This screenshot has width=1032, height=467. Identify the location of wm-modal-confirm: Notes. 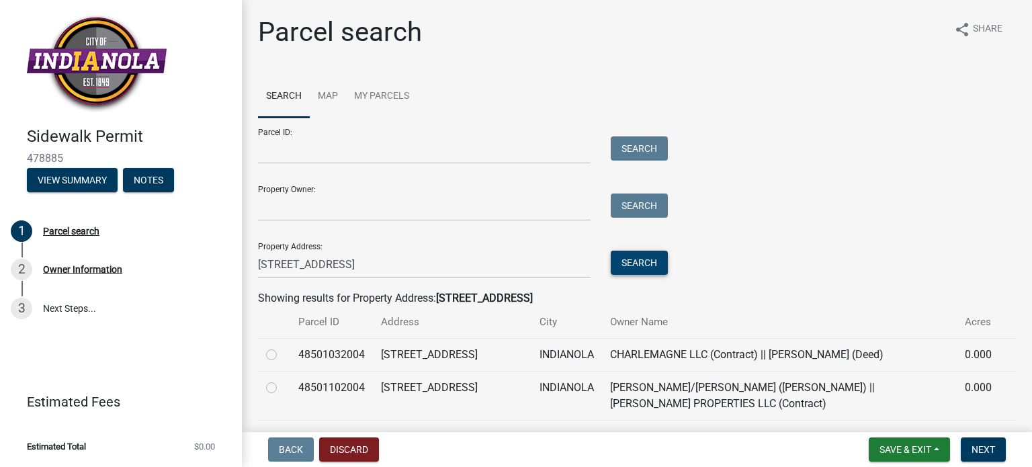
(148, 181).